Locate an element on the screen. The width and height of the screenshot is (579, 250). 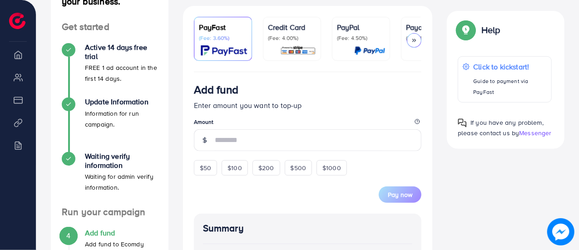
span: $50 is located at coordinates (205, 168).